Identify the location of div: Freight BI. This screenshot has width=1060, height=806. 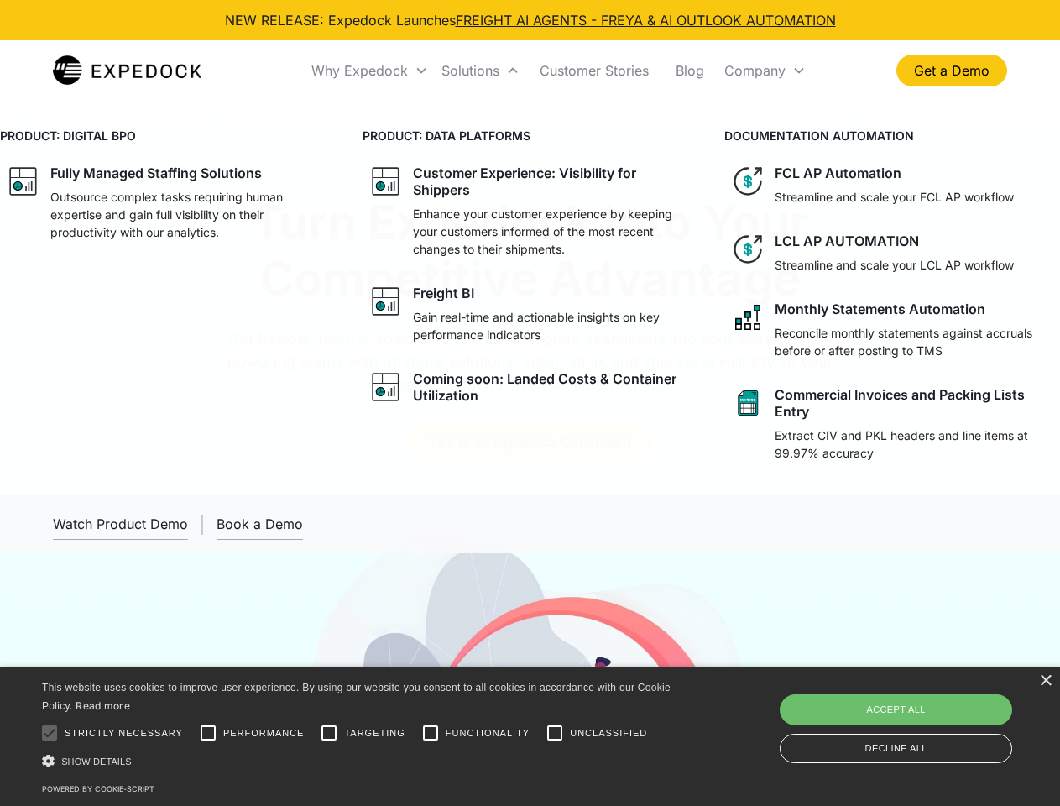
(443, 293).